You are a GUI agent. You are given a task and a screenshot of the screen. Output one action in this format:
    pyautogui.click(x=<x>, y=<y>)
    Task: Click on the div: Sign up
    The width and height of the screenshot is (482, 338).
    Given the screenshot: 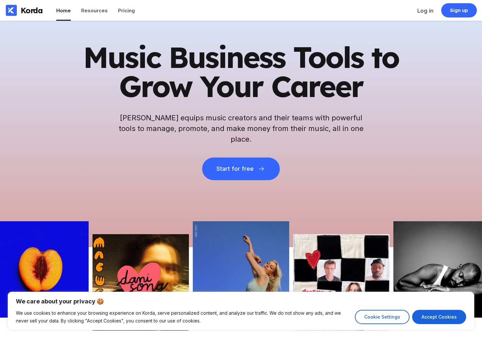 What is the action you would take?
    pyautogui.click(x=459, y=10)
    